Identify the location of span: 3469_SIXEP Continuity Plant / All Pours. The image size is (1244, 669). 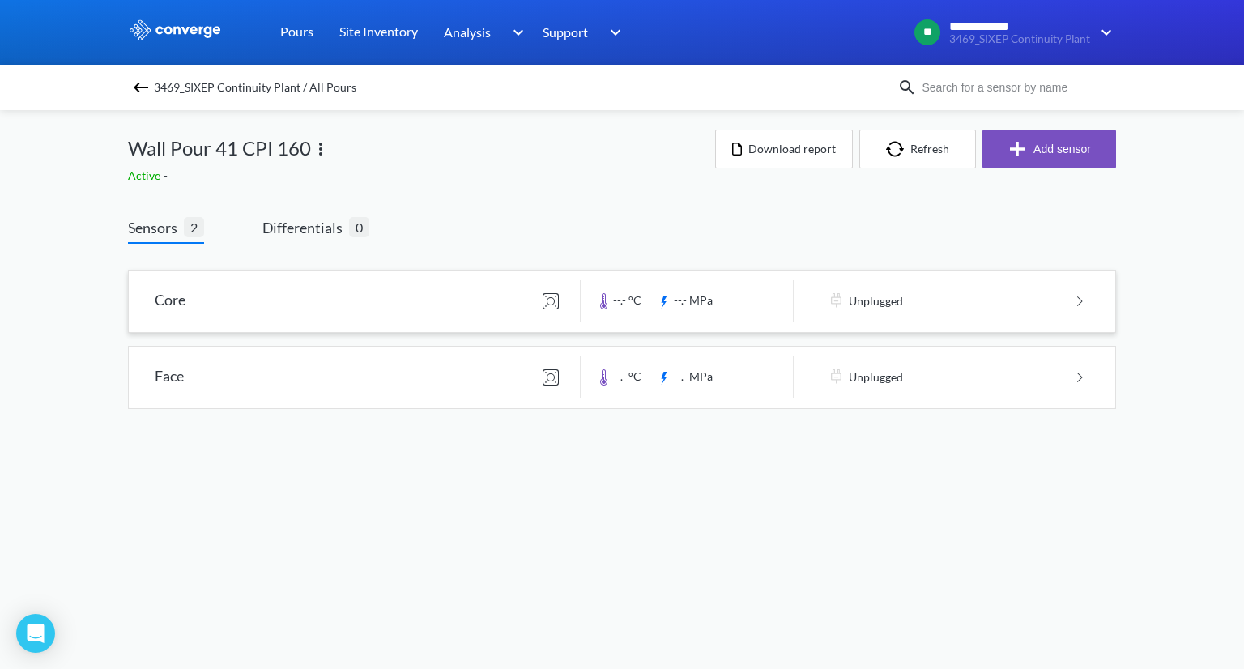
(255, 87).